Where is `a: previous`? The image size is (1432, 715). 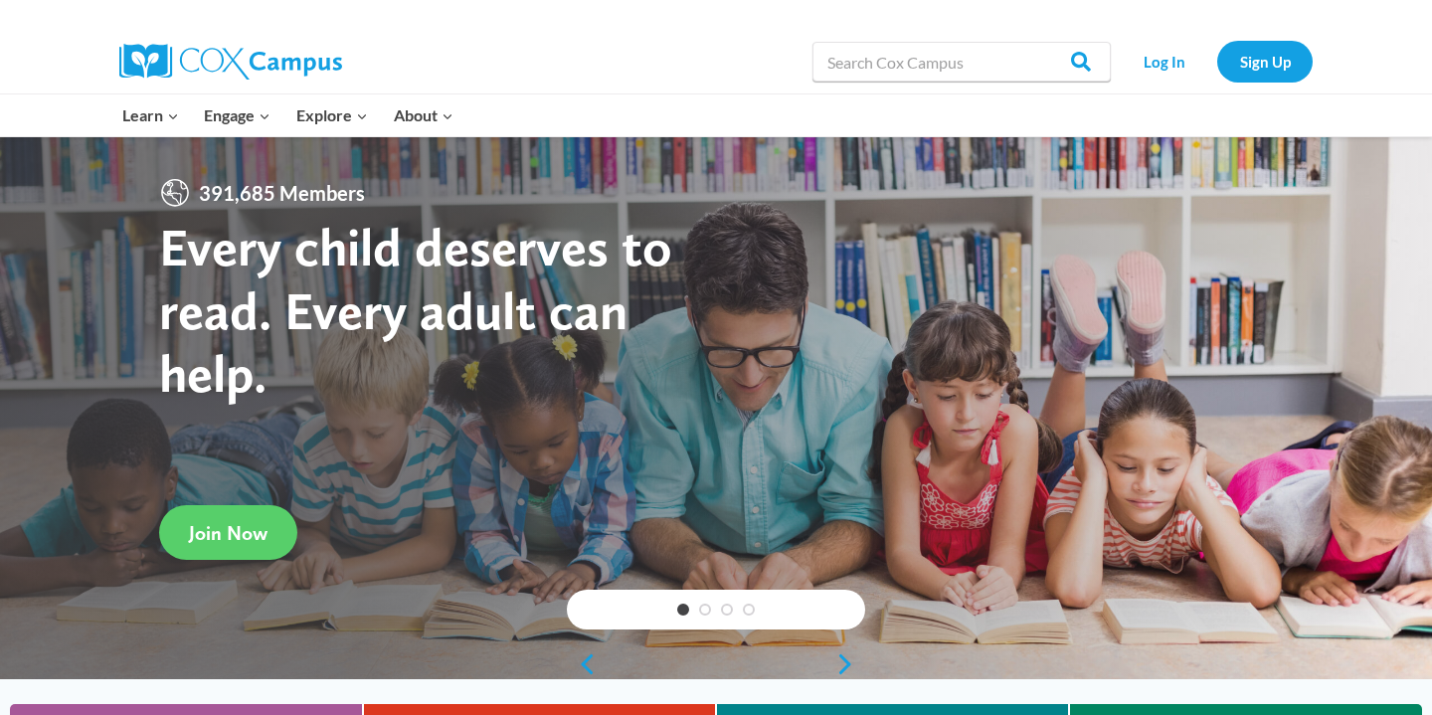
a: previous is located at coordinates (582, 664).